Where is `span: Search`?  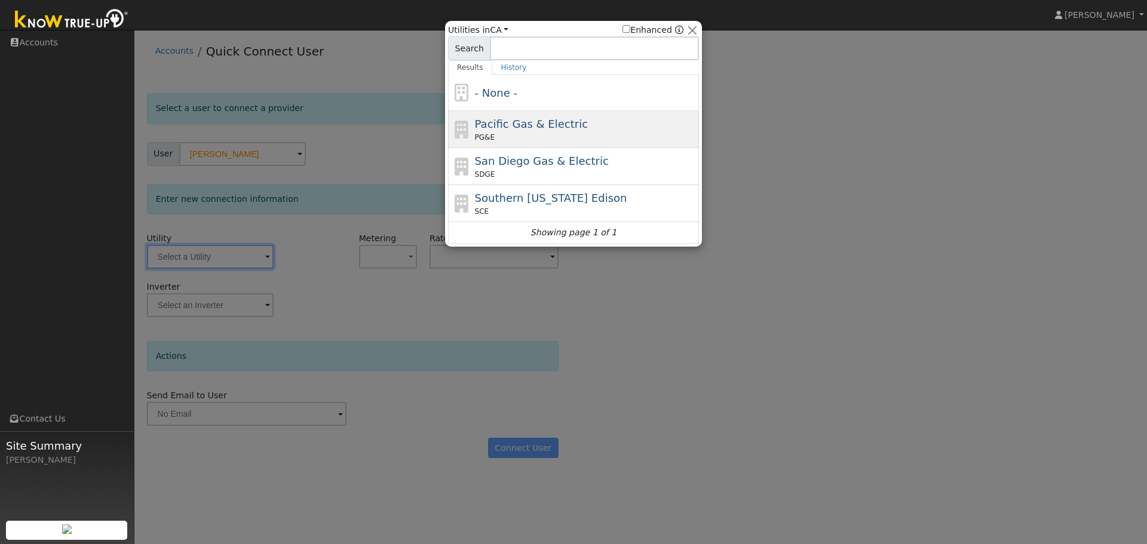 span: Search is located at coordinates (469, 48).